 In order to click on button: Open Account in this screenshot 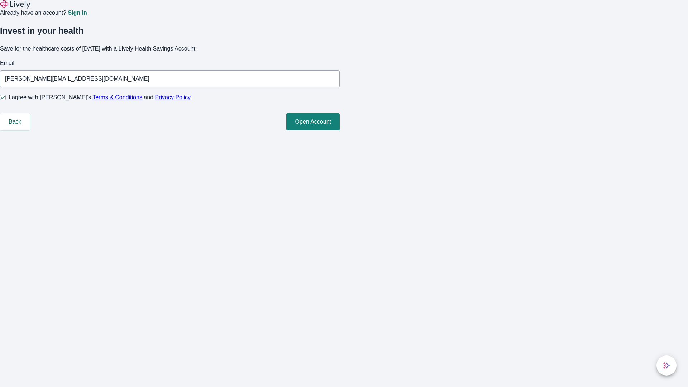, I will do `click(313, 122)`.